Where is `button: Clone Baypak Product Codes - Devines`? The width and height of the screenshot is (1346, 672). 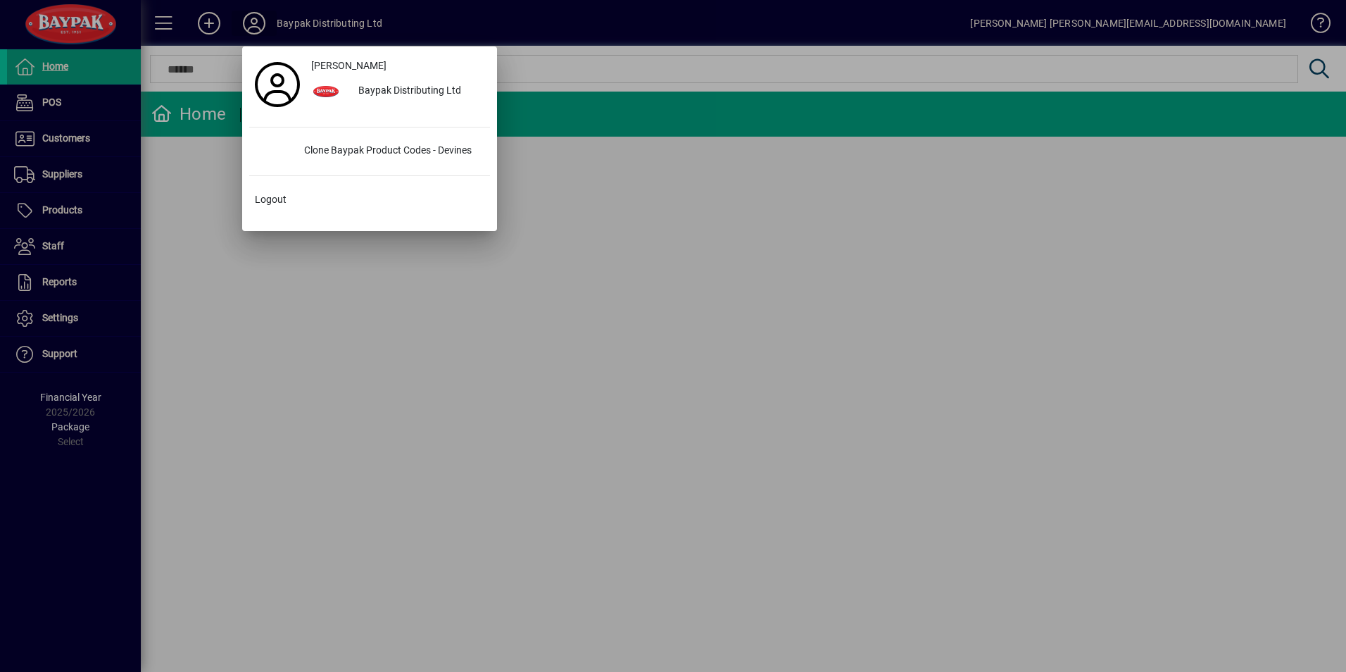
button: Clone Baypak Product Codes - Devines is located at coordinates (370, 151).